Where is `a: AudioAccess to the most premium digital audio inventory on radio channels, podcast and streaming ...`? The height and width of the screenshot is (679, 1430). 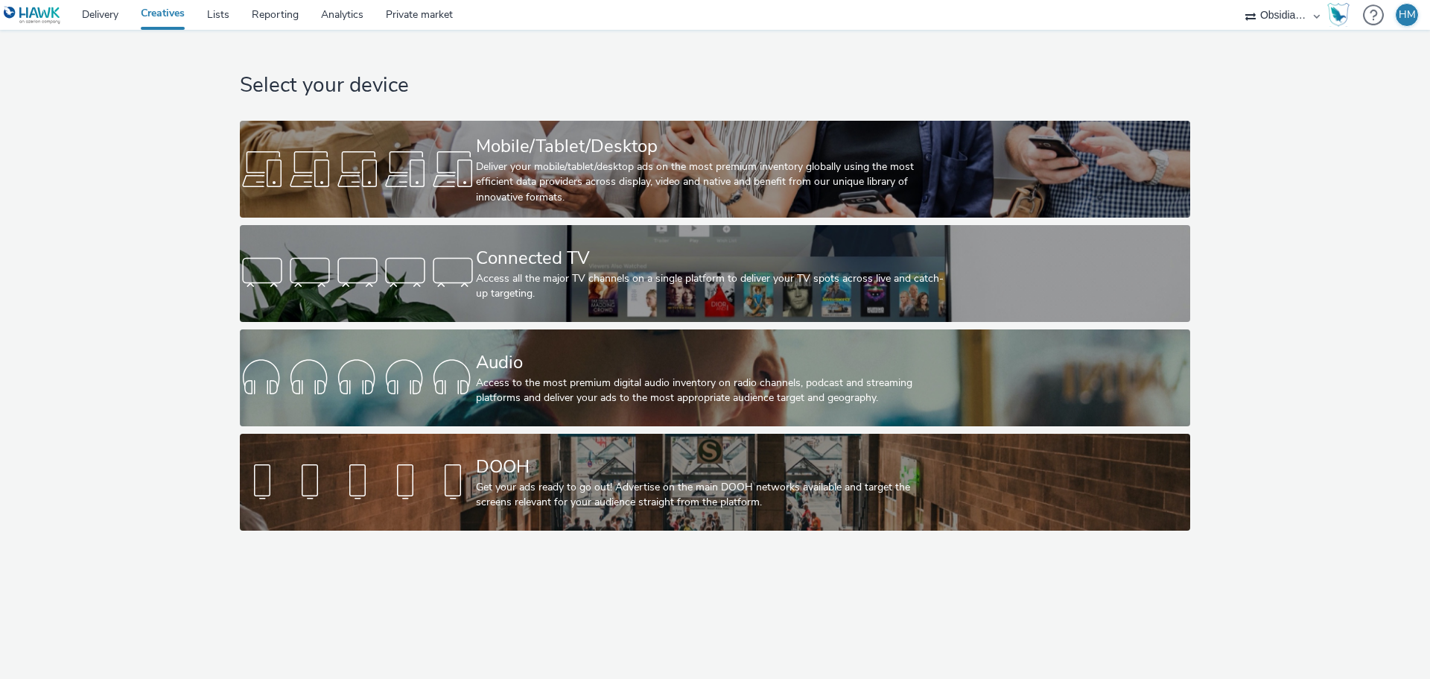 a: AudioAccess to the most premium digital audio inventory on radio channels, podcast and streaming ... is located at coordinates (714, 378).